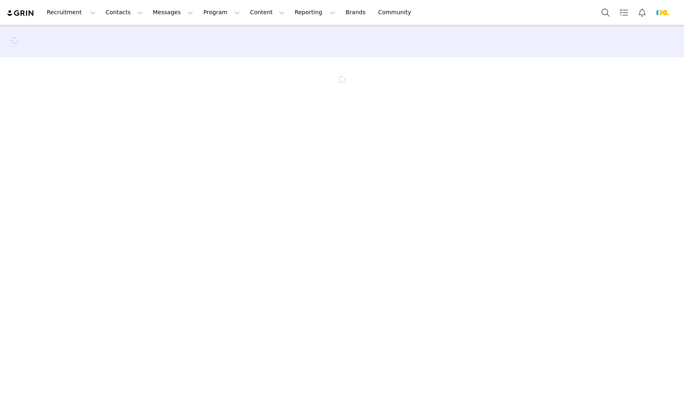 Image resolution: width=684 pixels, height=403 pixels. I want to click on button: Recruitment, so click(71, 12).